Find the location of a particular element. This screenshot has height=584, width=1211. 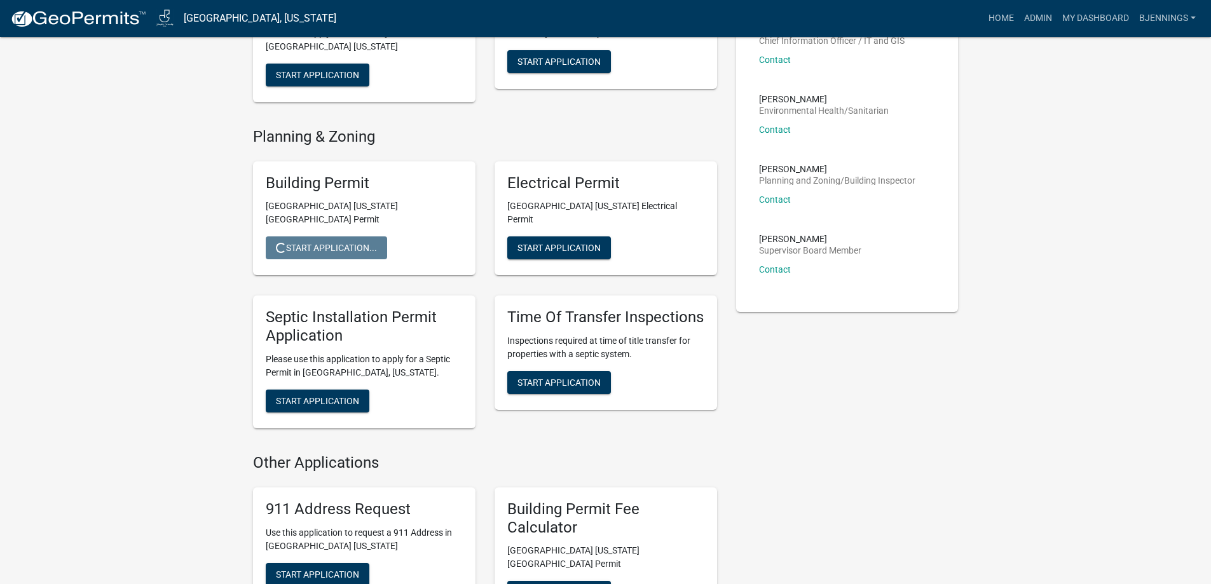

a: bjennings is located at coordinates (1168, 18).